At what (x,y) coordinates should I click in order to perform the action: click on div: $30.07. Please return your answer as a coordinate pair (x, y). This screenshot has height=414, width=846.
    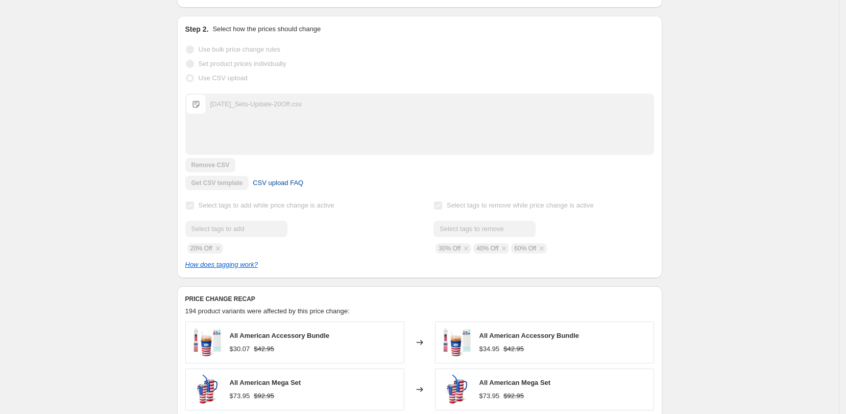
    Looking at the image, I should click on (240, 349).